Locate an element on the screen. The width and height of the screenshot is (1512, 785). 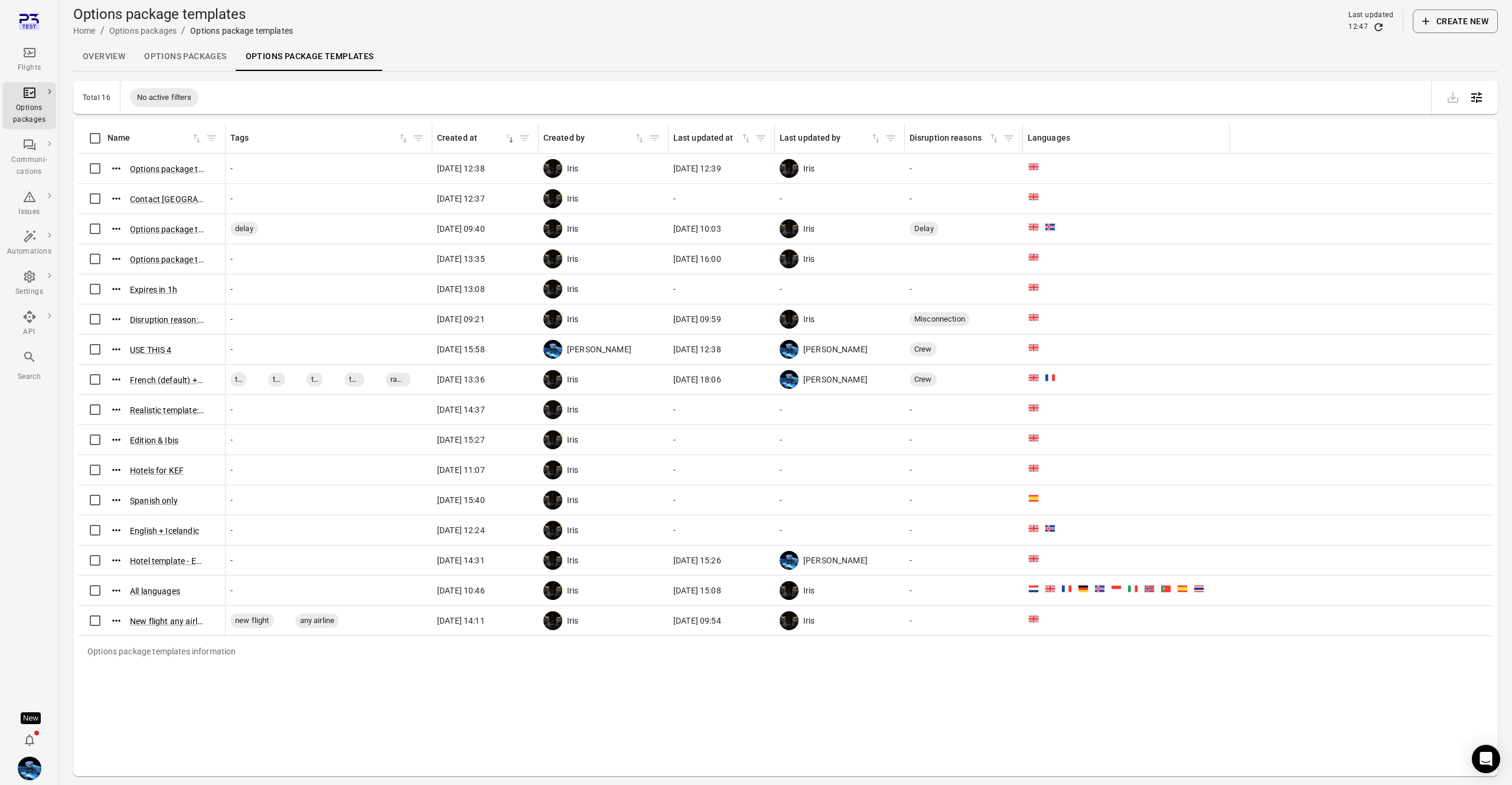
div: Tags is located at coordinates (314, 138).